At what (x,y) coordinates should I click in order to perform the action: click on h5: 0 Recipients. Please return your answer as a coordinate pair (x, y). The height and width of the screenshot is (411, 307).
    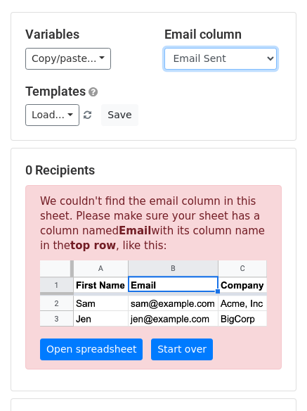
    Looking at the image, I should click on (153, 170).